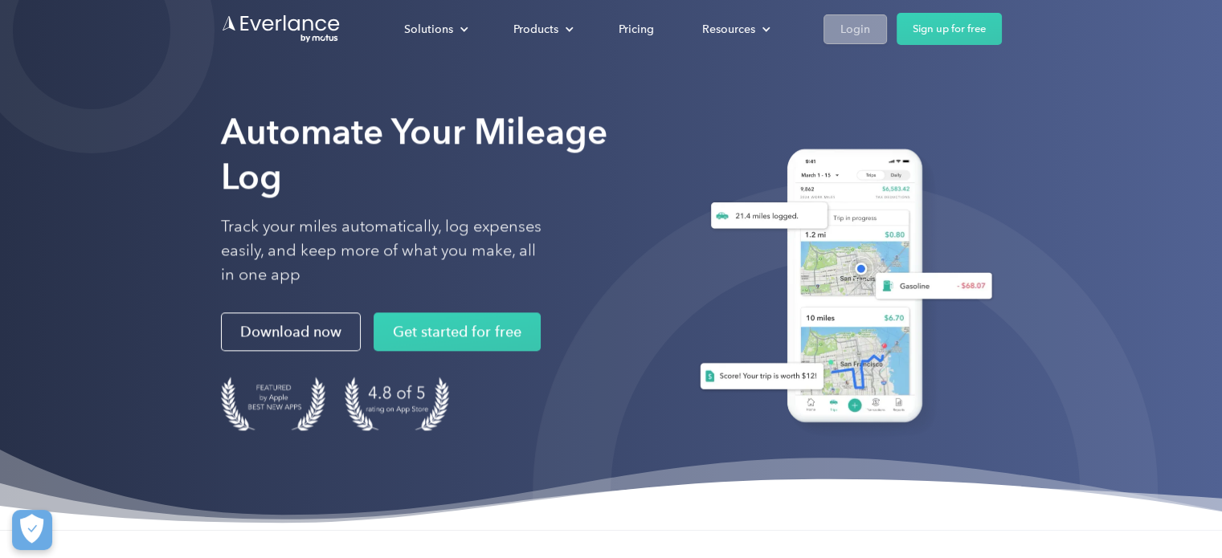 The height and width of the screenshot is (558, 1222). Describe the element at coordinates (397, 403) in the screenshot. I see `img: 4.9 out of 5 stars on the app store` at that location.